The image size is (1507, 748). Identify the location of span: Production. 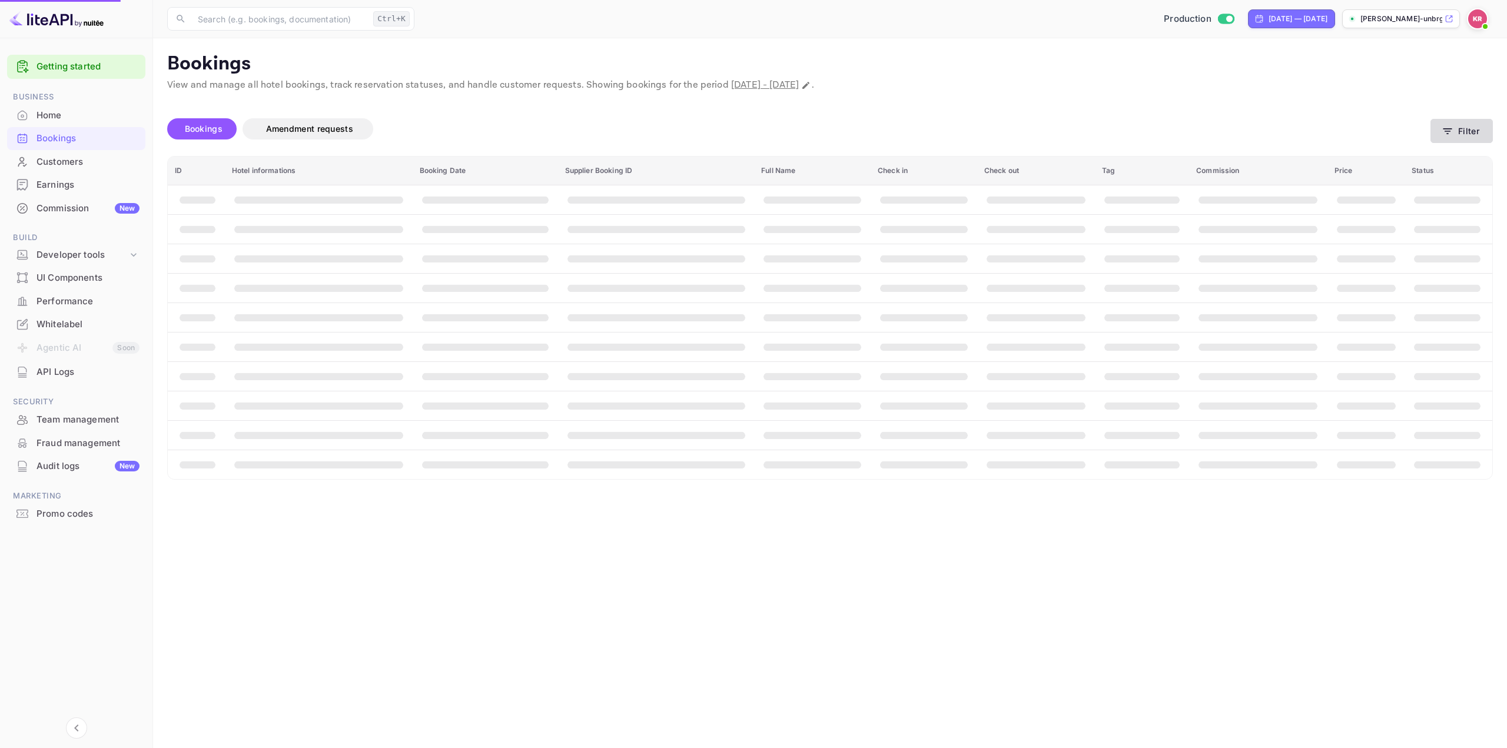
(1187, 19).